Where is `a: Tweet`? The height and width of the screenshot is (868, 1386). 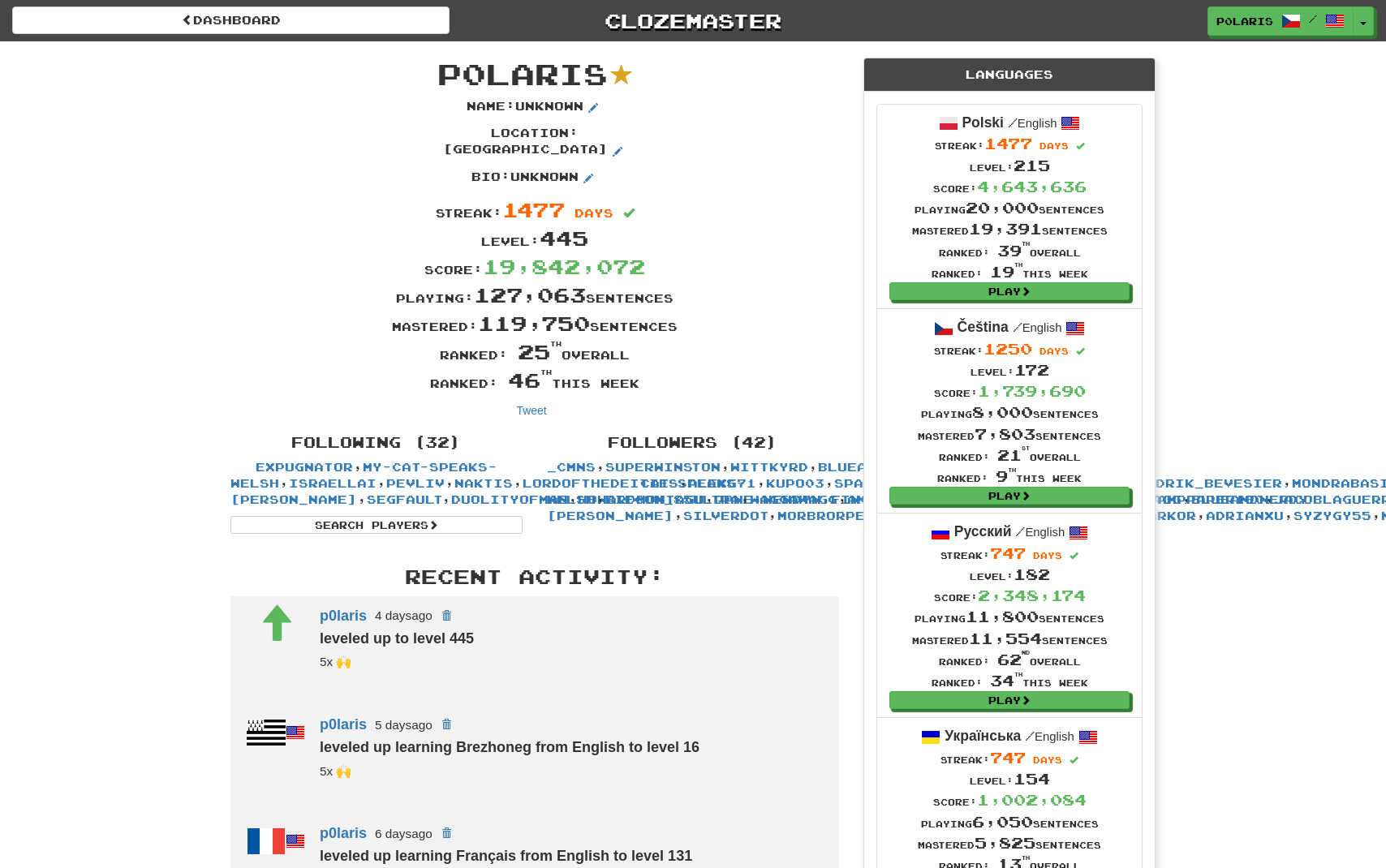 a: Tweet is located at coordinates (530, 410).